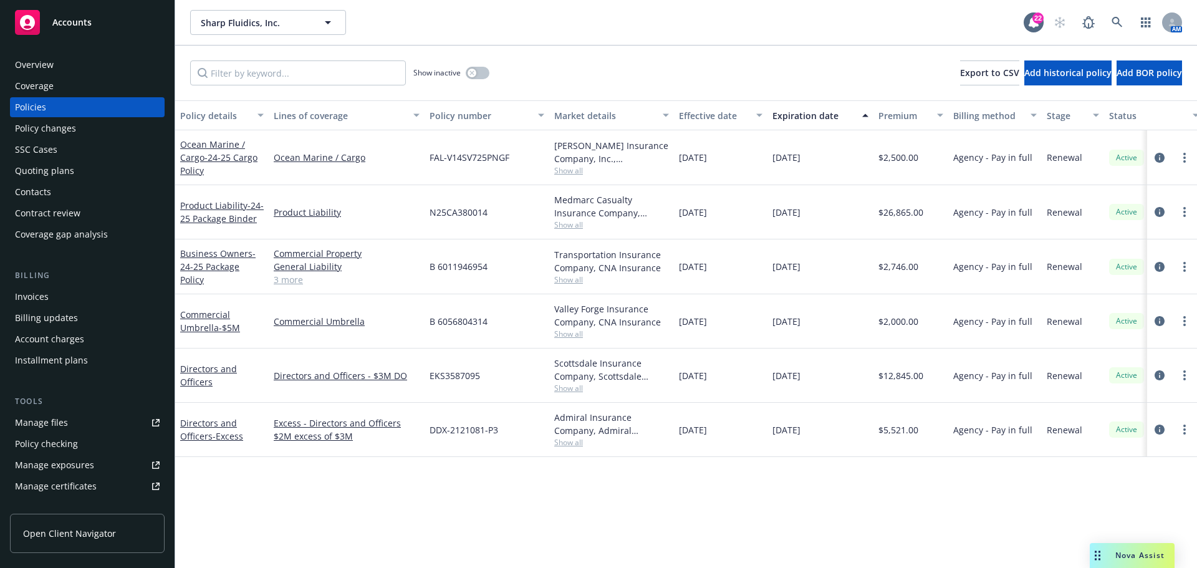  What do you see at coordinates (87, 444) in the screenshot?
I see `a: Policy checking` at bounding box center [87, 444].